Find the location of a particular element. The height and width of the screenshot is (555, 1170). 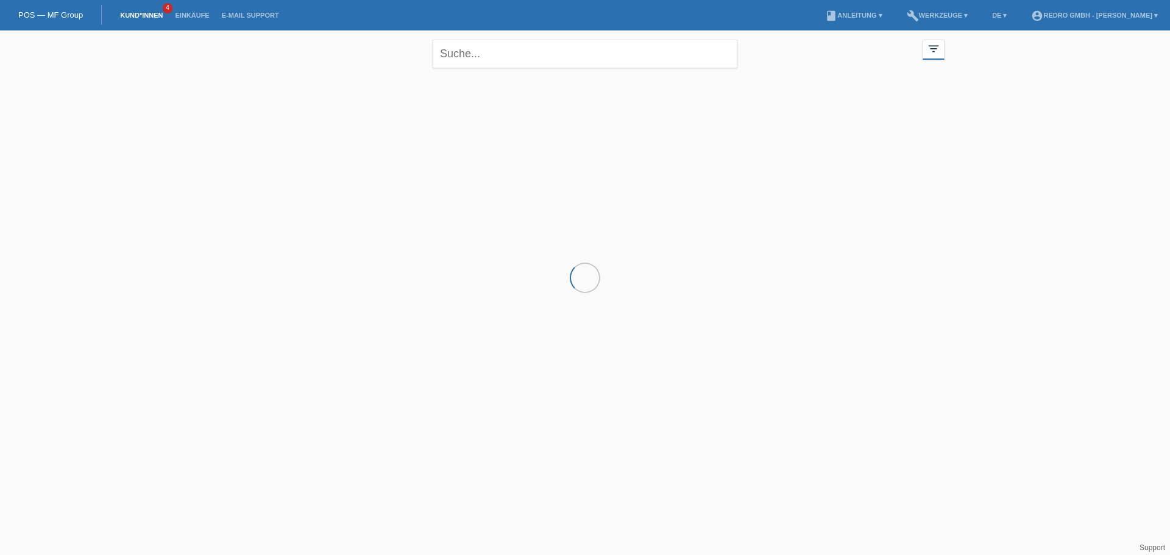

i: account_circle is located at coordinates (1037, 16).